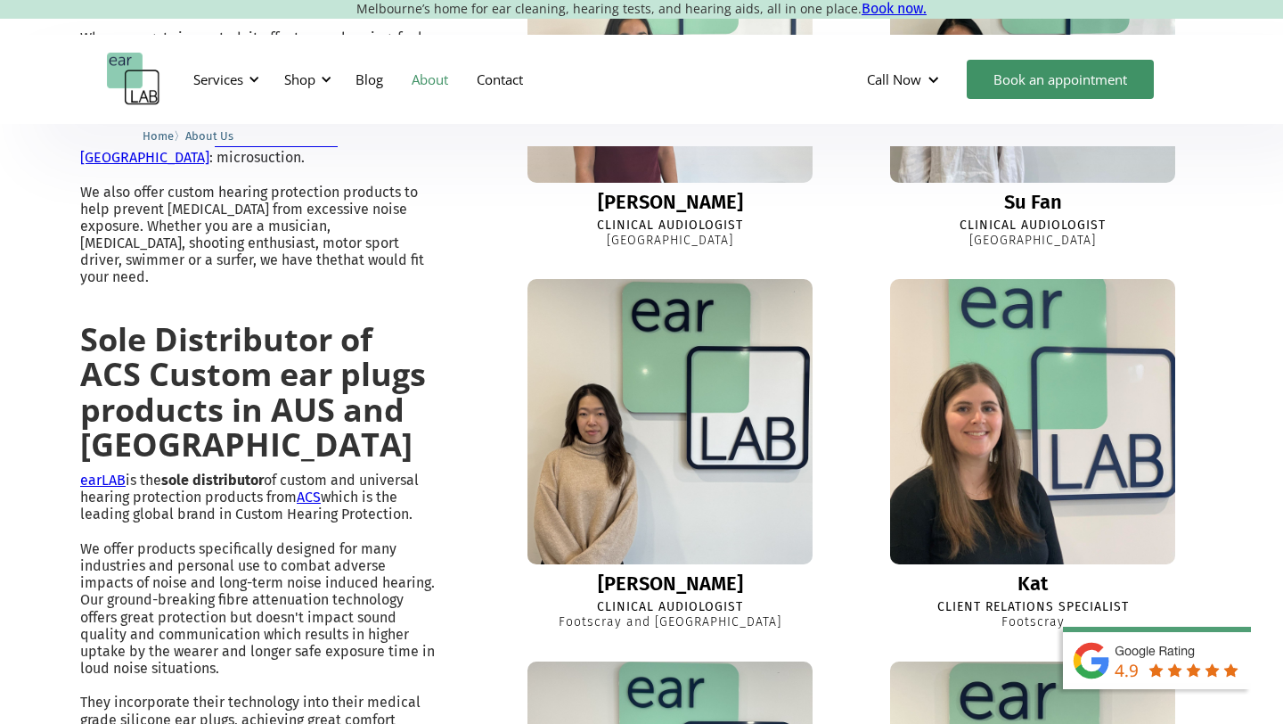 The image size is (1283, 724). Describe the element at coordinates (1033, 455) in the screenshot. I see `a: KatKatClient Relations SpecialistFootscray` at that location.